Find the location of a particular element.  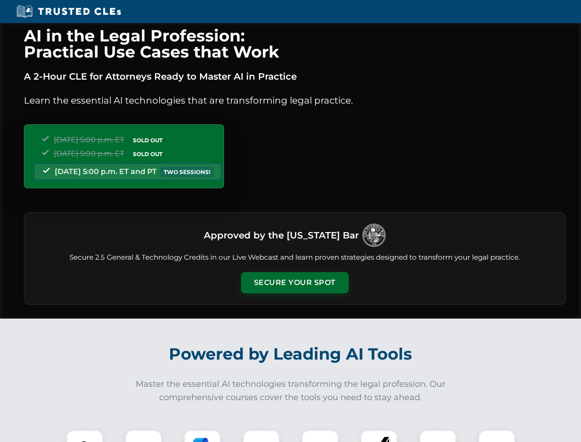

p: Secure 2.5 General & Technology Credits in our Live Webcast and learn proven strategies designed ... is located at coordinates (295, 257).